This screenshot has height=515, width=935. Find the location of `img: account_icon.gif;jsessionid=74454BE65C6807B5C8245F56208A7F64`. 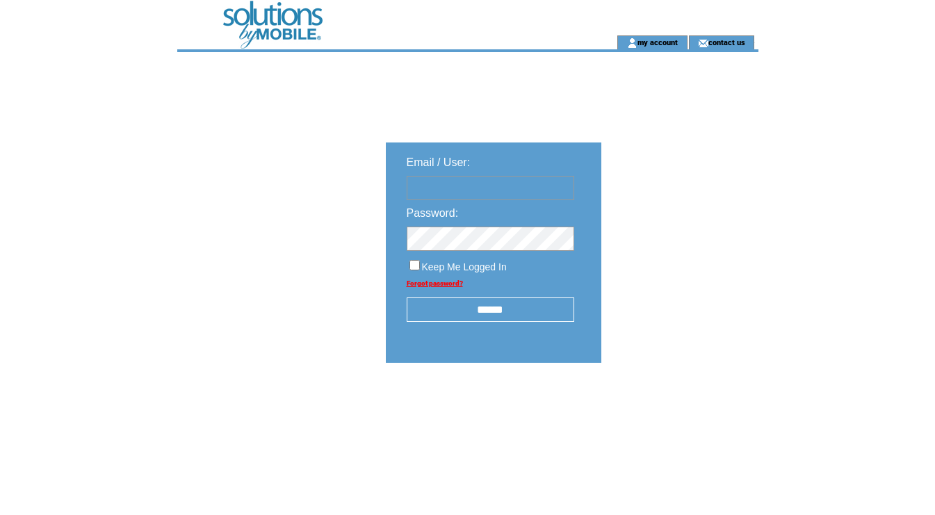

img: account_icon.gif;jsessionid=74454BE65C6807B5C8245F56208A7F64 is located at coordinates (632, 43).